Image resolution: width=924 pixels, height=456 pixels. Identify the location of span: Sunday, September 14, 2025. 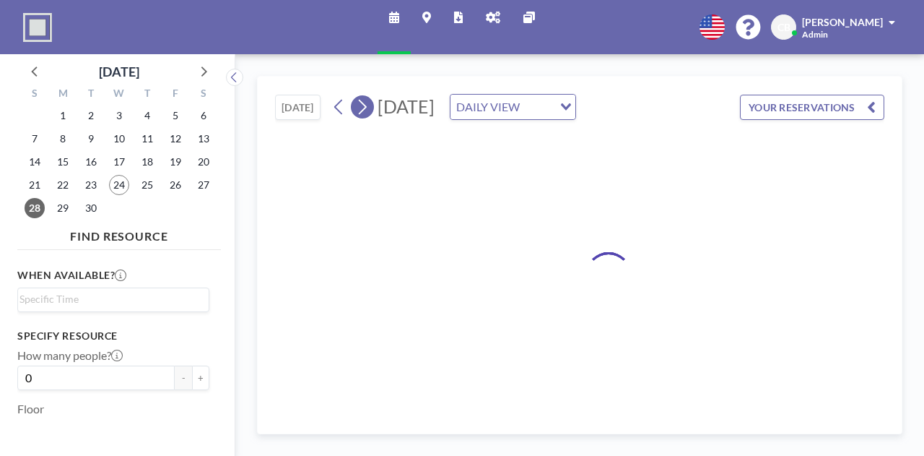
(35, 162).